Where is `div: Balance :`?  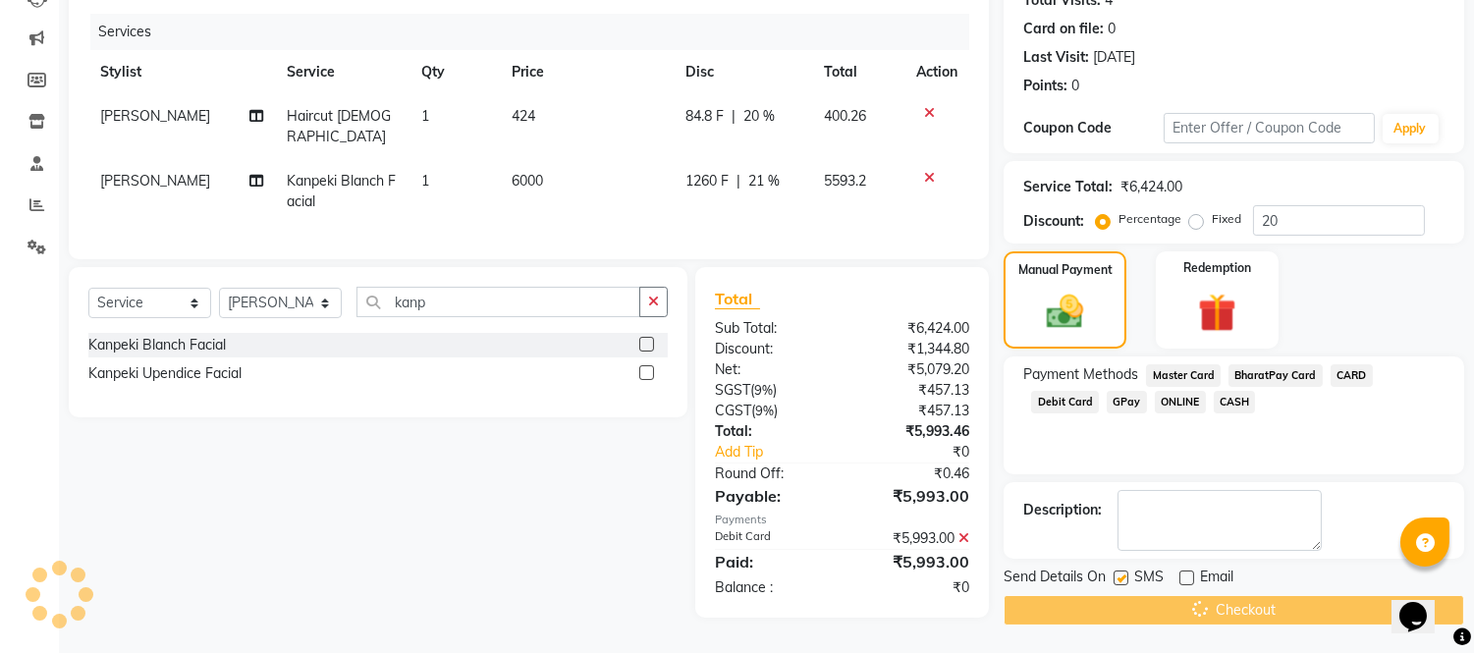 div: Balance : is located at coordinates (771, 587).